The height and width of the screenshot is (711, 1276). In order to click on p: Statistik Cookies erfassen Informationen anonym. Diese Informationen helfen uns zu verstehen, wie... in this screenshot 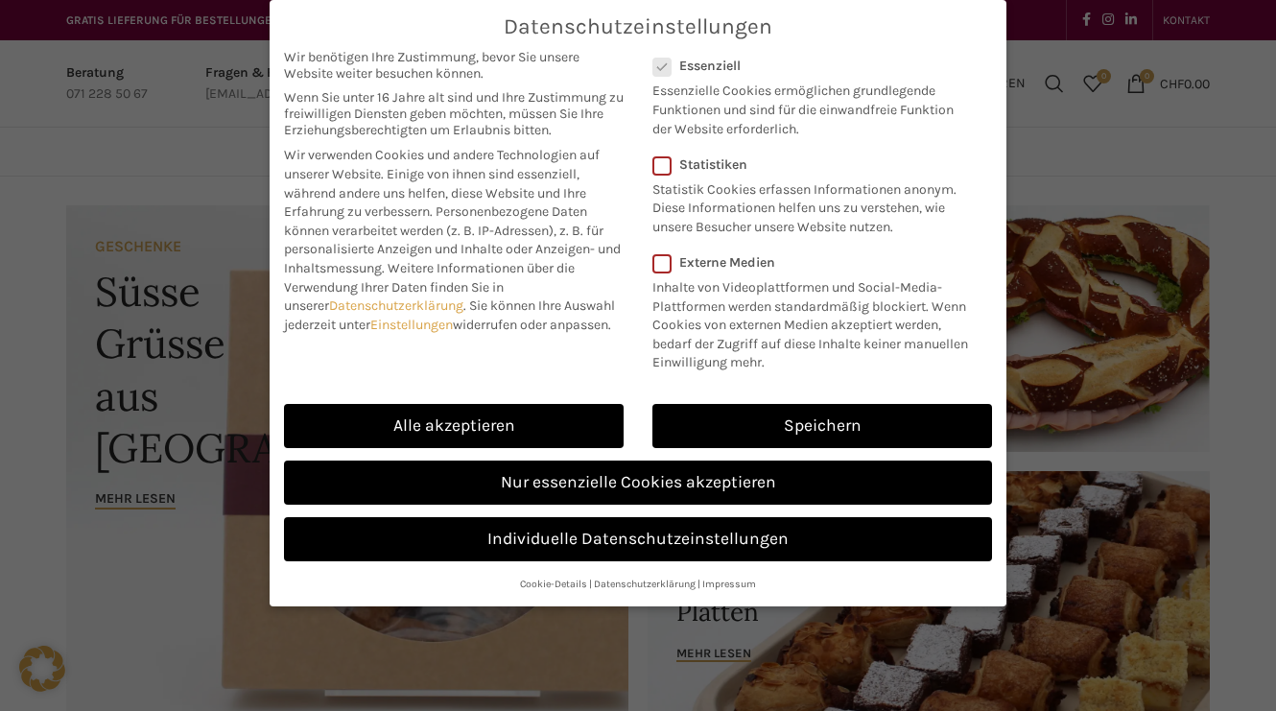, I will do `click(810, 204)`.